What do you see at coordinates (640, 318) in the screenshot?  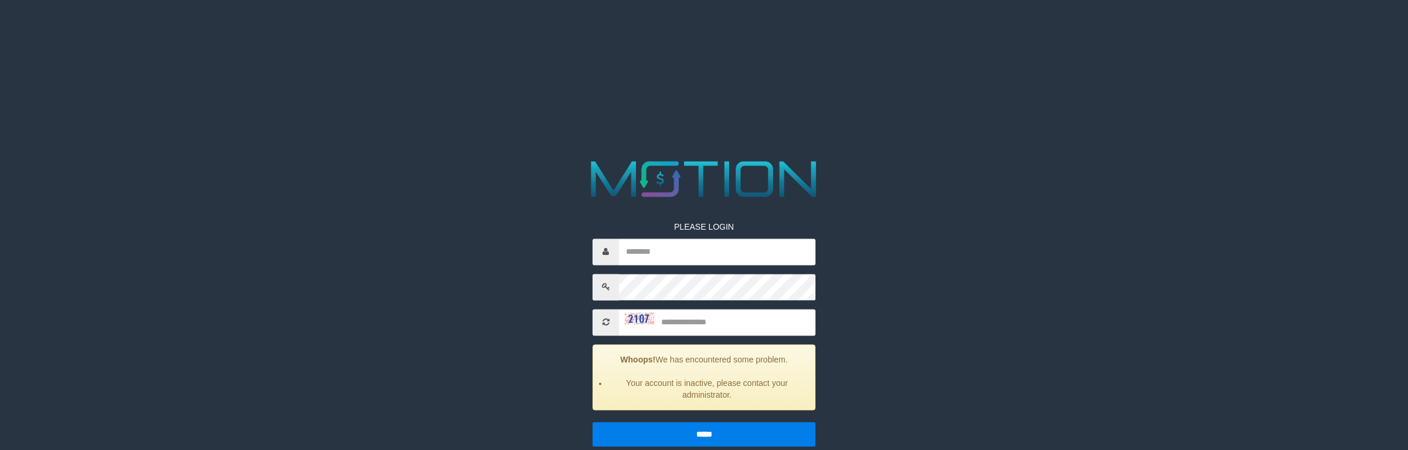 I see `img: captcha` at bounding box center [640, 318].